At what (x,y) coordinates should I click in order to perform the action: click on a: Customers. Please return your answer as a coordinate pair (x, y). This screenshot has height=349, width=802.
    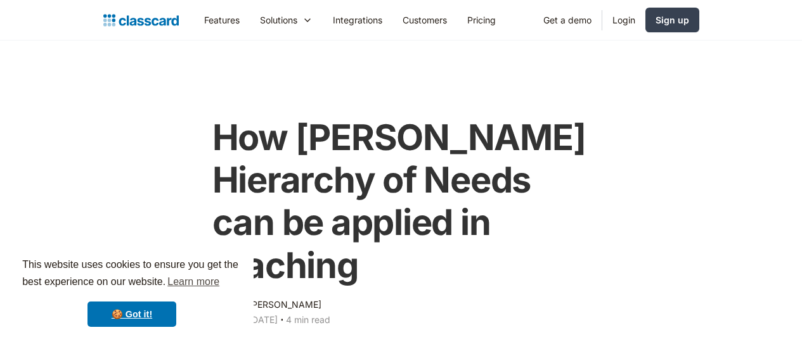
    Looking at the image, I should click on (425, 20).